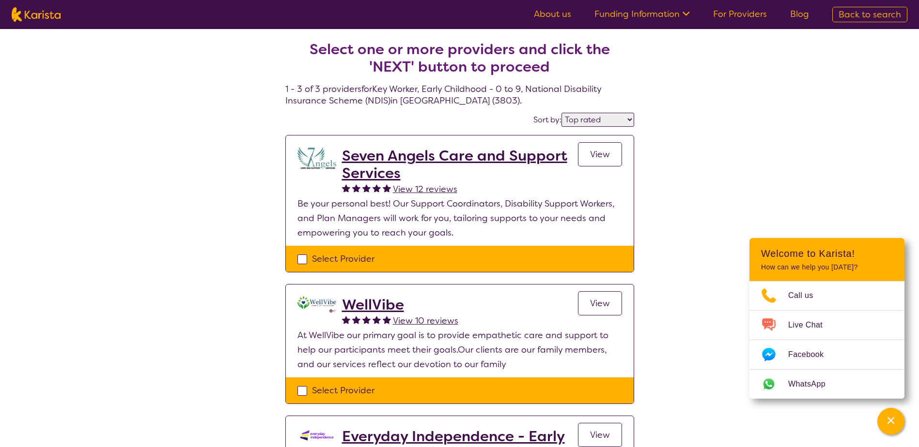 The width and height of the screenshot is (919, 447). What do you see at coordinates (739, 14) in the screenshot?
I see `a: For Providers` at bounding box center [739, 14].